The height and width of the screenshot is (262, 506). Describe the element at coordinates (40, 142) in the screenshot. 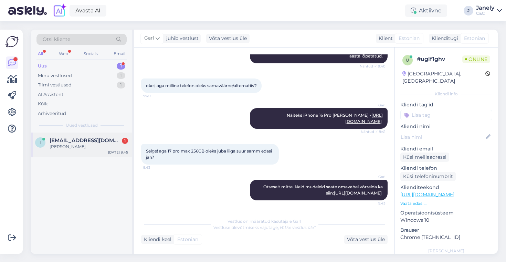

I see `span: i` at that location.